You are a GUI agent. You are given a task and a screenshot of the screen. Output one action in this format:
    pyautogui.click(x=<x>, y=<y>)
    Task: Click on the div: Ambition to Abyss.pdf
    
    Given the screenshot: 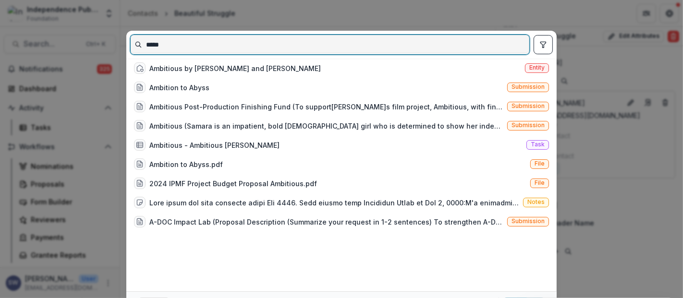 What is the action you would take?
    pyautogui.click(x=186, y=164)
    